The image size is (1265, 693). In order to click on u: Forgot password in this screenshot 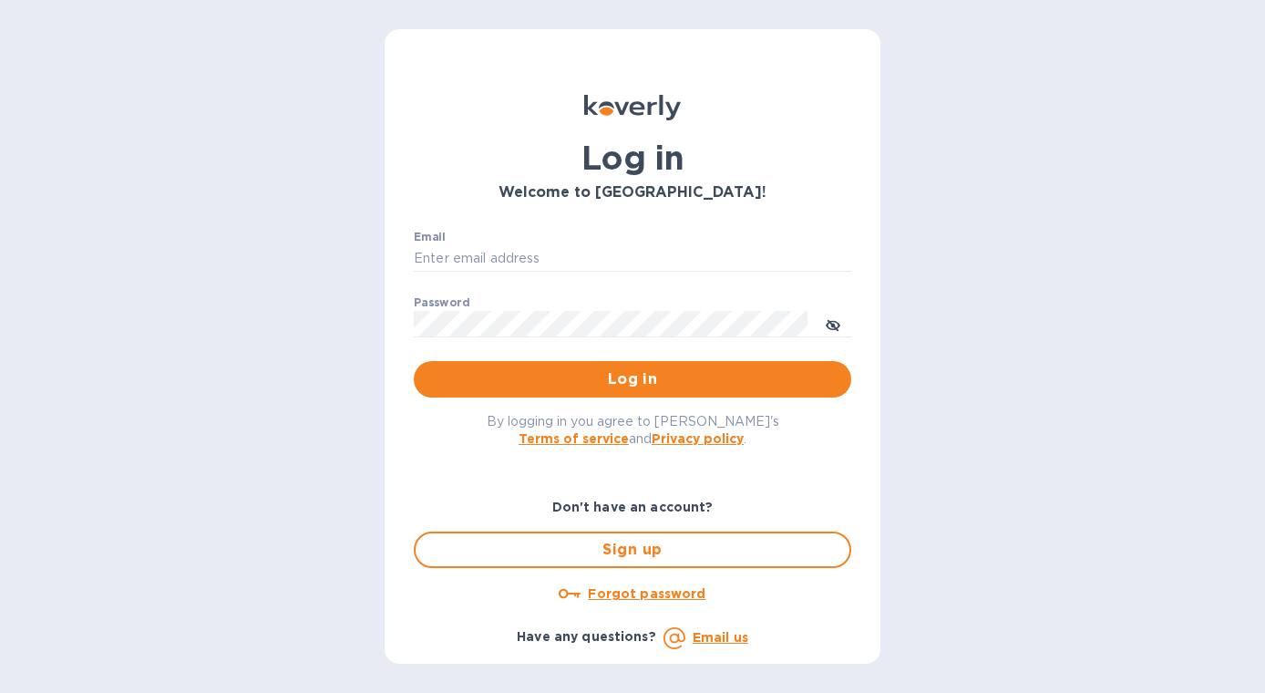, I will do `click(646, 593)`.